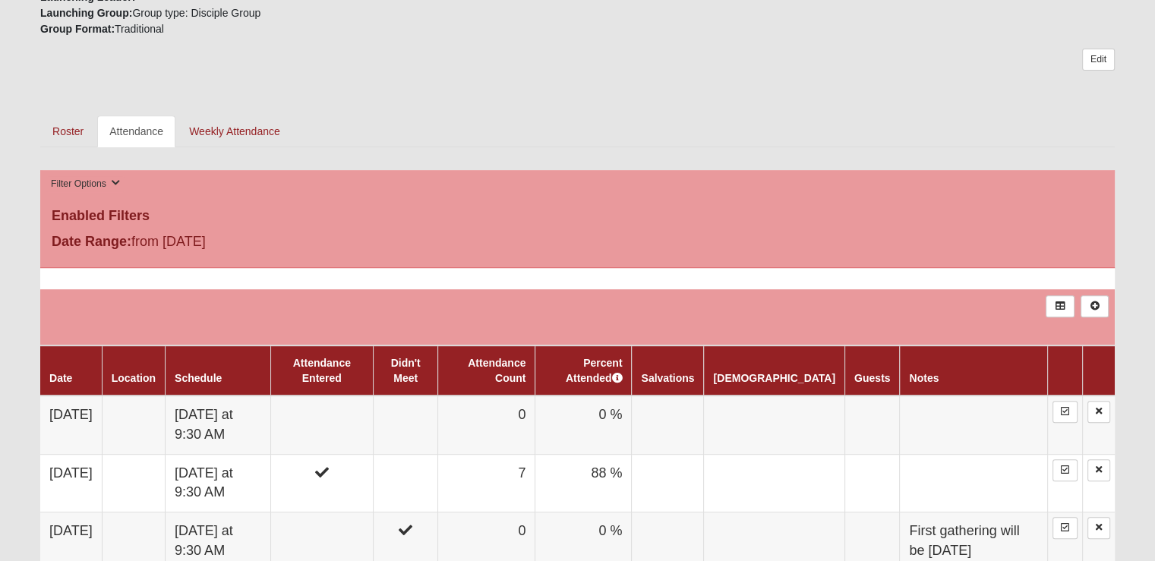  Describe the element at coordinates (322, 371) in the screenshot. I see `a: Attendance Entered` at that location.